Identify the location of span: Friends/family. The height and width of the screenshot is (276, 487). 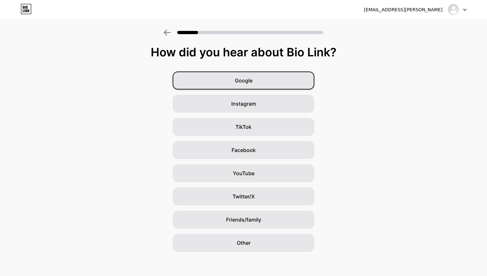
(244, 220).